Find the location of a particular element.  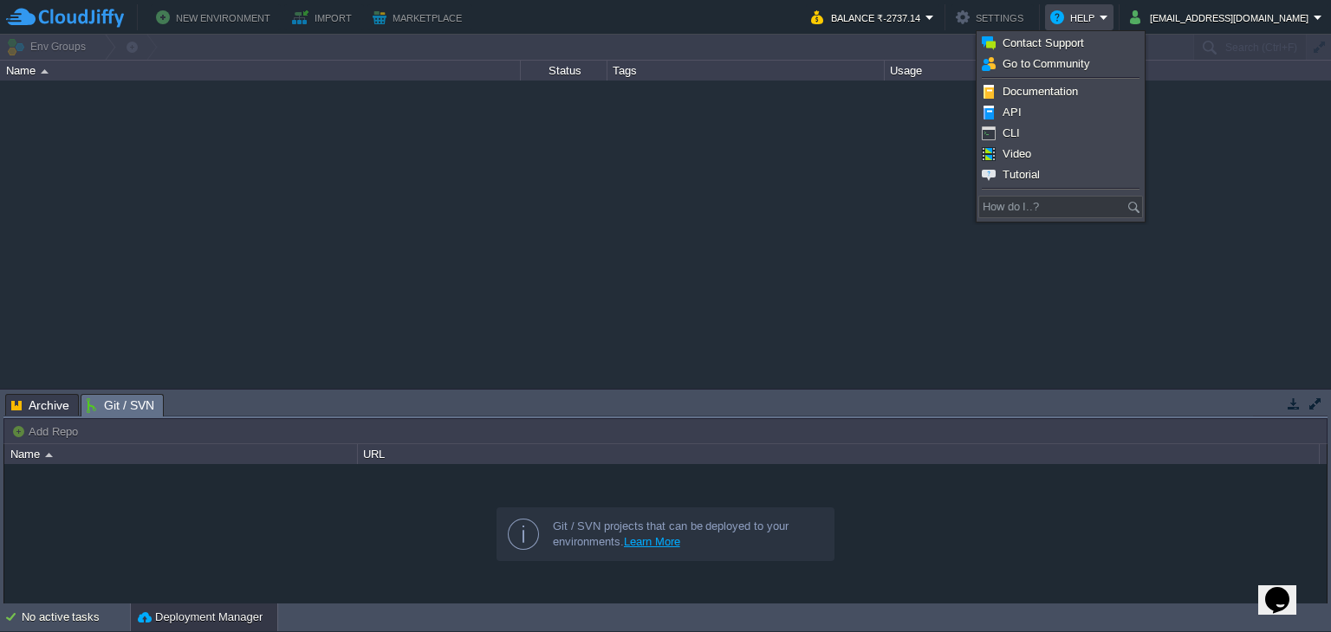

button: Deployment Manager is located at coordinates (200, 618).